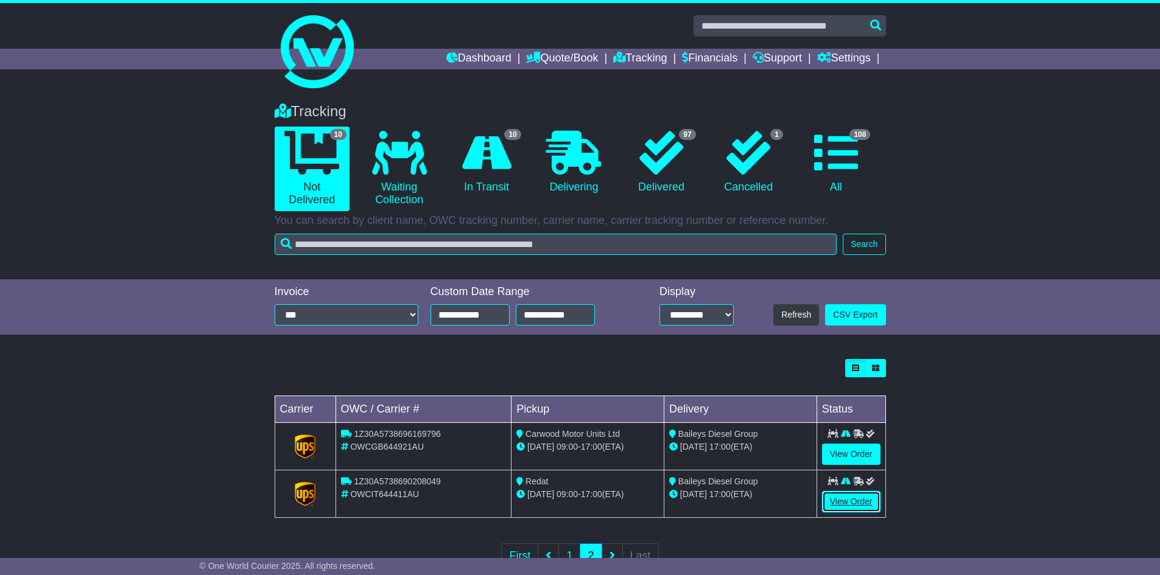 This screenshot has height=575, width=1160. I want to click on a: 2, so click(591, 556).